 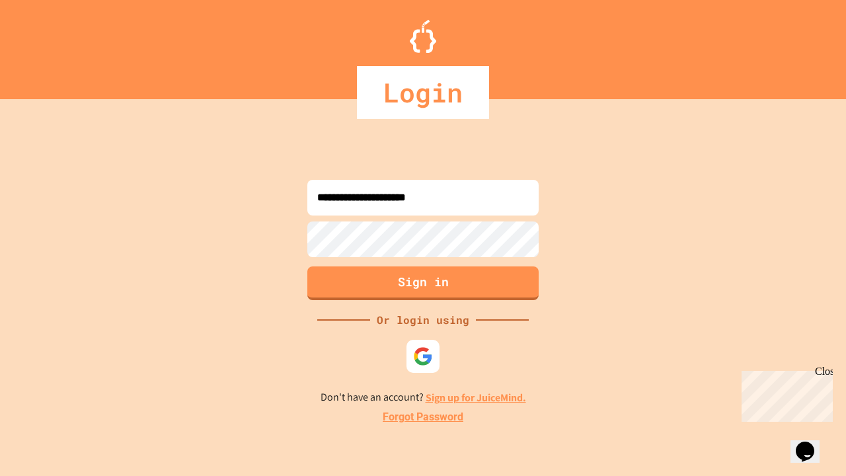 What do you see at coordinates (423, 417) in the screenshot?
I see `a: Forgot Password` at bounding box center [423, 417].